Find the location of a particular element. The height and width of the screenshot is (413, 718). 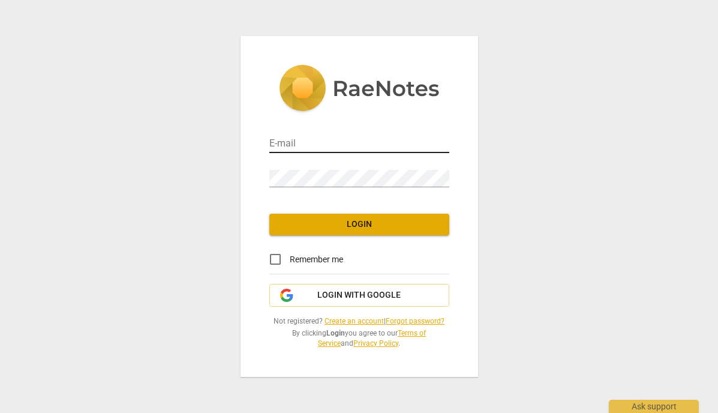

span: Remember me is located at coordinates (316, 259).